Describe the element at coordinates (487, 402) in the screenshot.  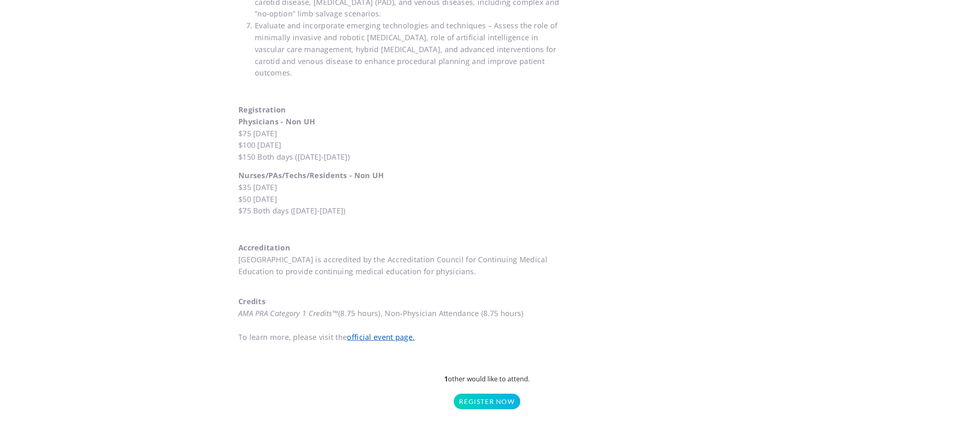
I see `a: Register Now` at that location.